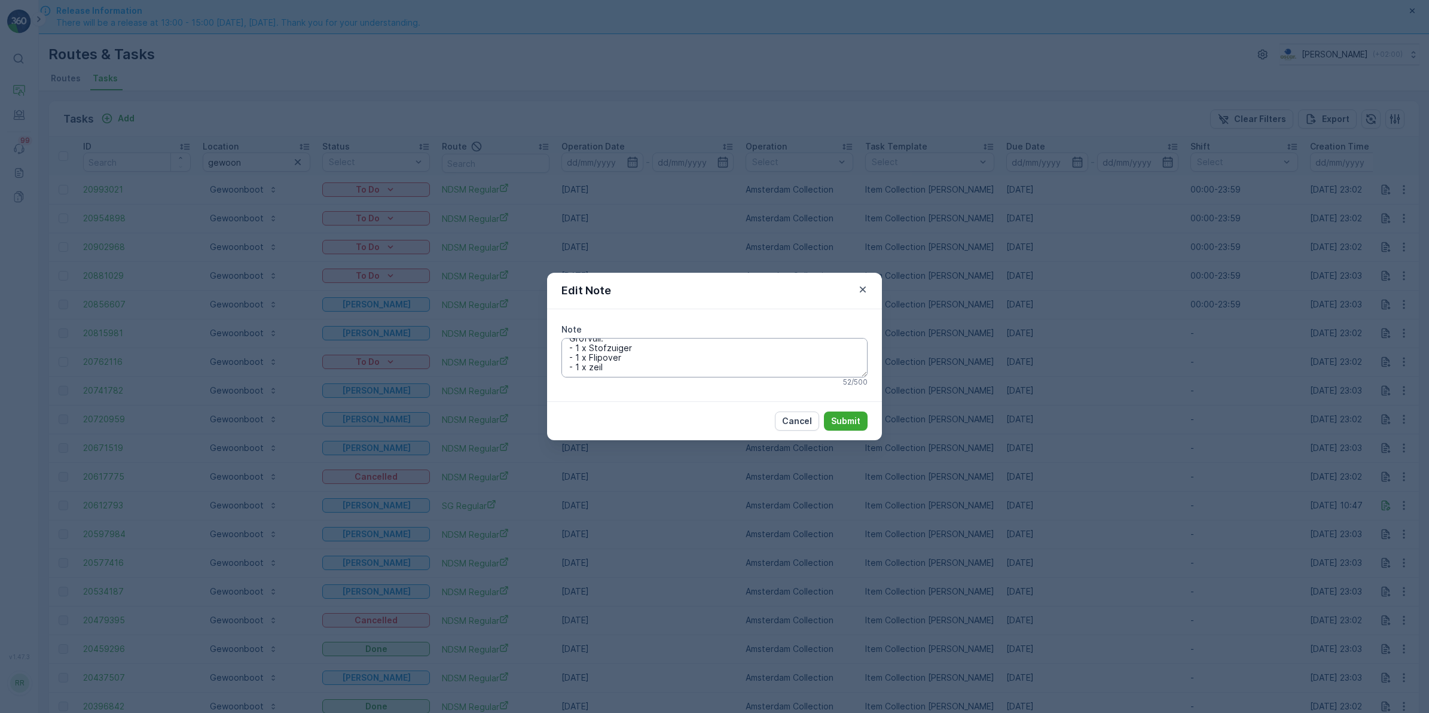  Describe the element at coordinates (714, 358) in the screenshot. I see `textarea: Grofvuil: - 1 x Stofzuiger - 1 x Flipover - 1 x zeil` at that location.